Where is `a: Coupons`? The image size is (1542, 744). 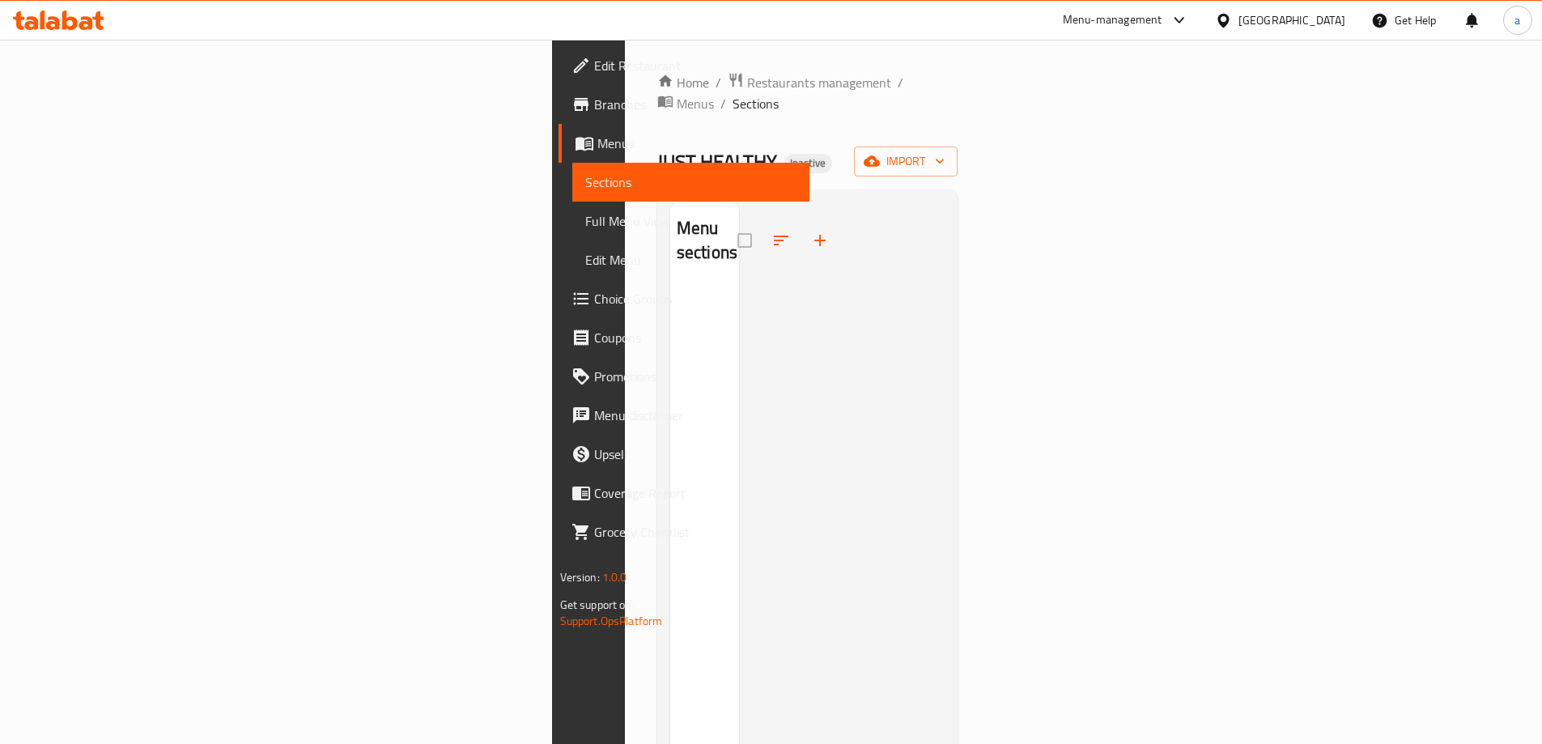 a: Coupons is located at coordinates (684, 338).